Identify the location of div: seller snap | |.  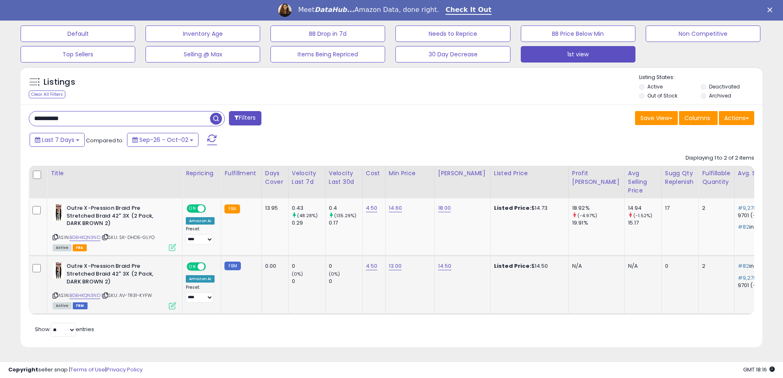
(75, 369).